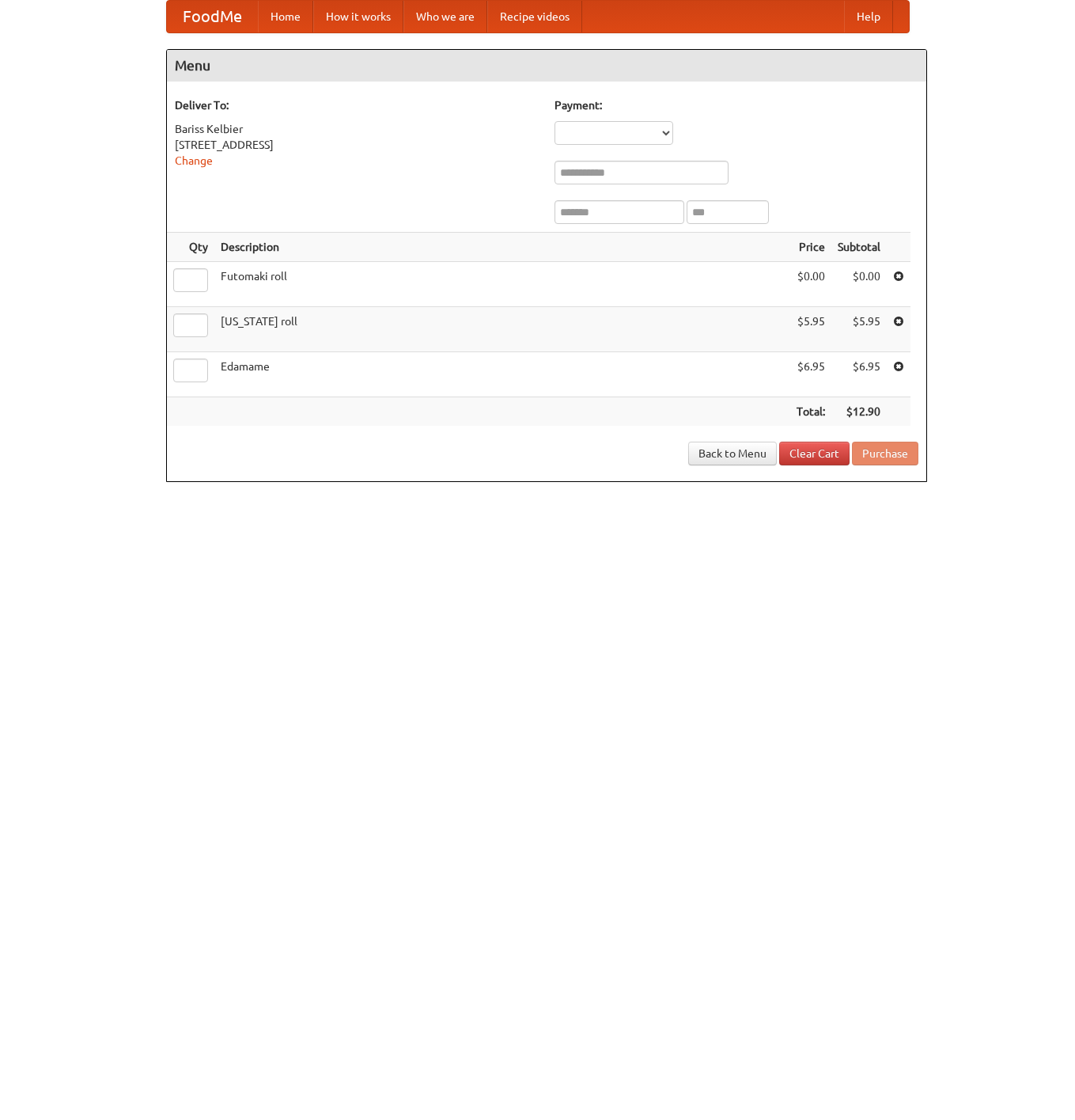  Describe the element at coordinates (814, 454) in the screenshot. I see `a: Clear Cart` at that location.